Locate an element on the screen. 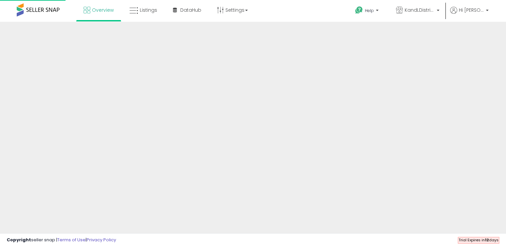 This screenshot has width=506, height=247. a: Terms of Use is located at coordinates (71, 239).